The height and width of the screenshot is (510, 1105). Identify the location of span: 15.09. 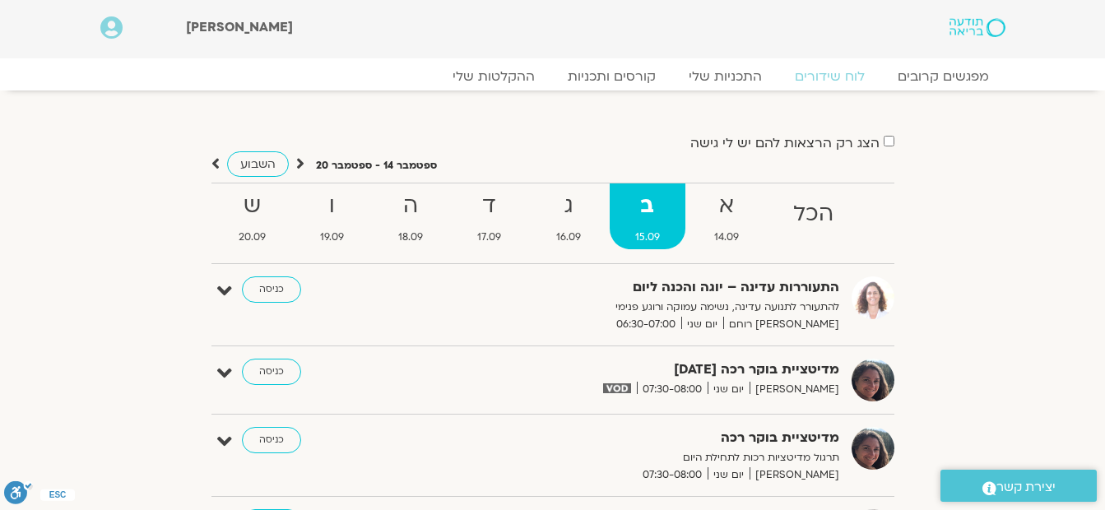
(647, 237).